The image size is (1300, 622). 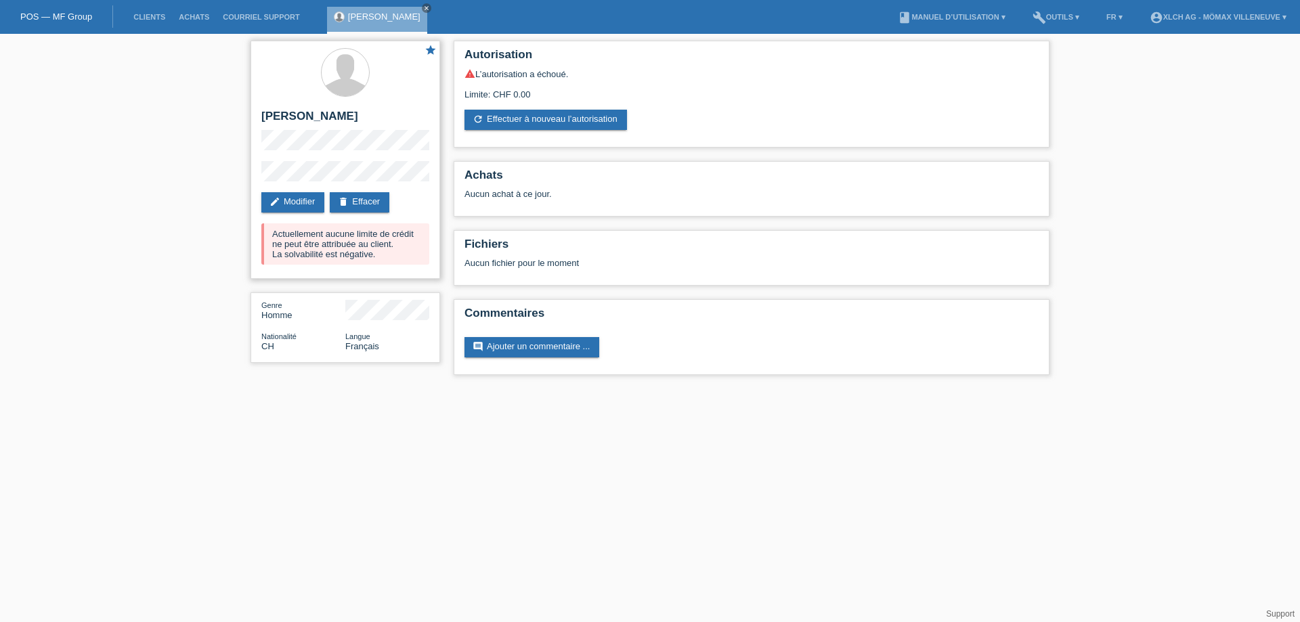 What do you see at coordinates (751, 248) in the screenshot?
I see `h2: Fichiers` at bounding box center [751, 248].